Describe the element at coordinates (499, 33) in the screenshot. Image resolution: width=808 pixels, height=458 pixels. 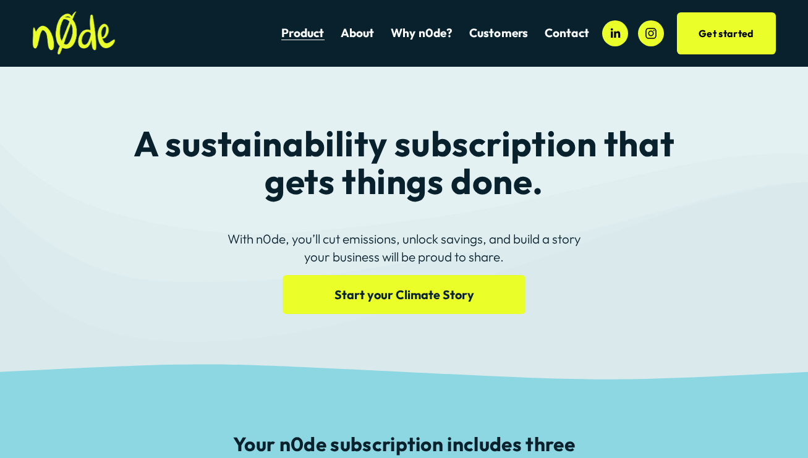
I see `a: folder dropdown` at that location.